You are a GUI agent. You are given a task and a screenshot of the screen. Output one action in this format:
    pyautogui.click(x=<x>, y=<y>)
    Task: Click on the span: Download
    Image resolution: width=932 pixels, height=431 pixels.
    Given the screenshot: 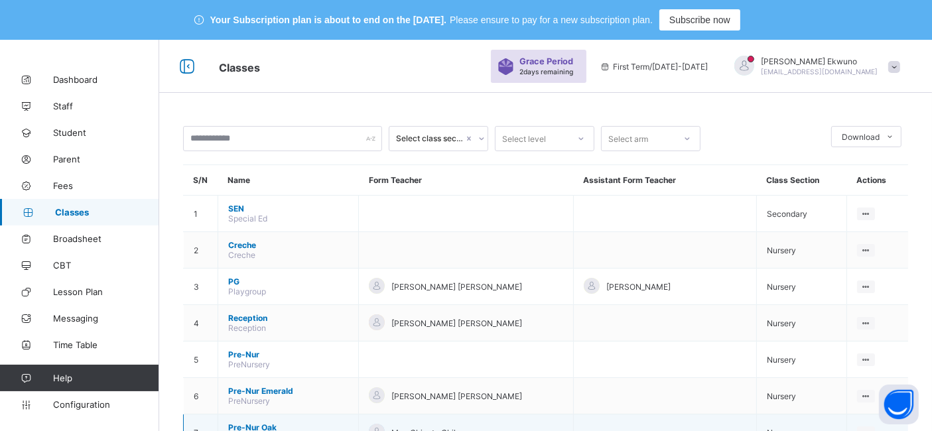 What is the action you would take?
    pyautogui.click(x=861, y=137)
    